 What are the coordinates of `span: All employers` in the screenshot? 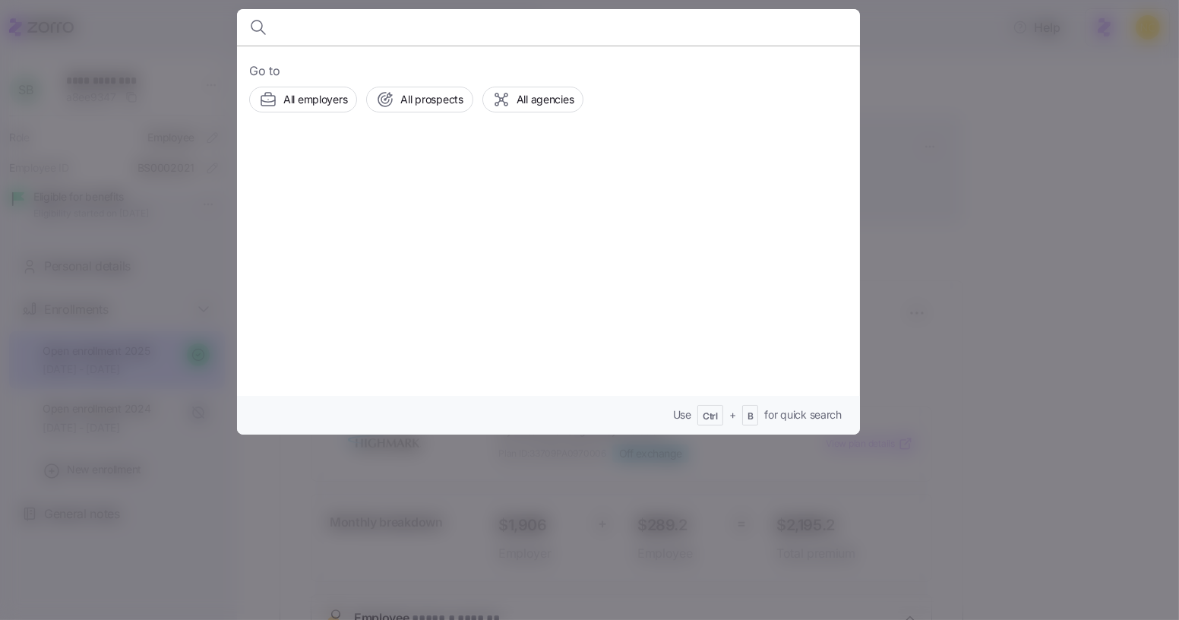 It's located at (315, 100).